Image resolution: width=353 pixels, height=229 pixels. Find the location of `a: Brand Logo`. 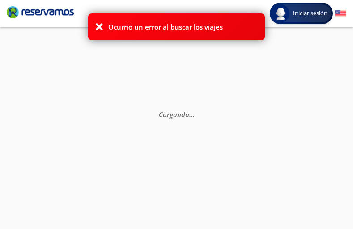

a: Brand Logo is located at coordinates (40, 13).